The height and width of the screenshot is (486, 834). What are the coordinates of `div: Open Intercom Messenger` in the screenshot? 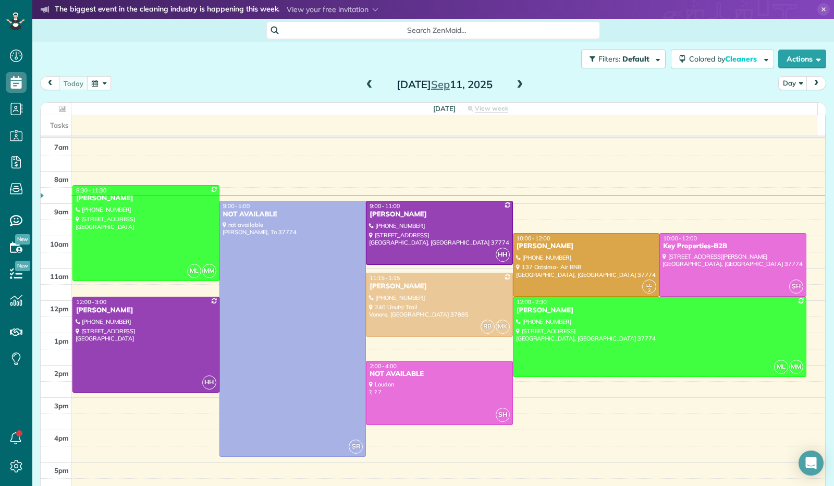 It's located at (811, 463).